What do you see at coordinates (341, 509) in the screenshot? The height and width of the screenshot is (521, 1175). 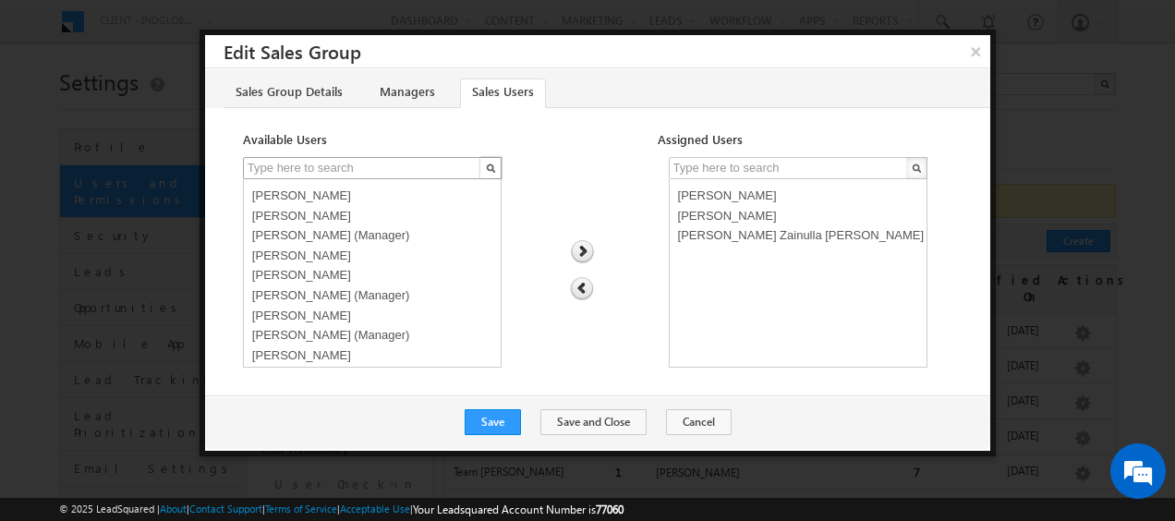 I see `span: © 2025 LeadSquared | | | | |` at bounding box center [341, 509].